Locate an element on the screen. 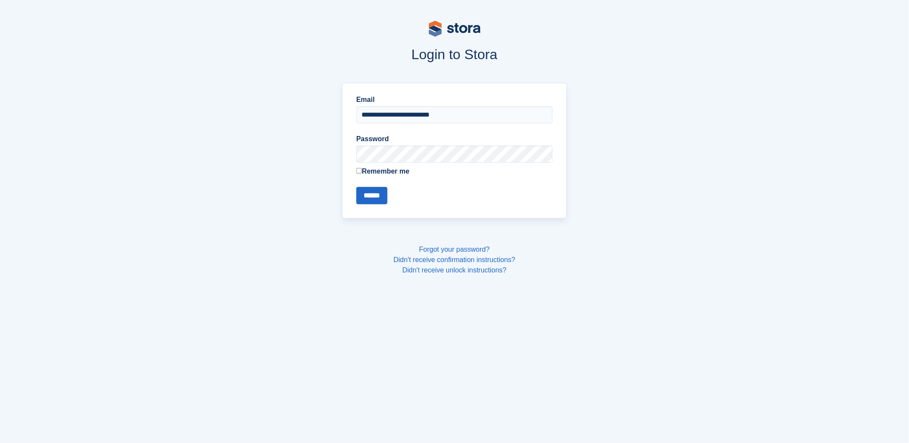 Image resolution: width=909 pixels, height=443 pixels. label: Remember me is located at coordinates (454, 171).